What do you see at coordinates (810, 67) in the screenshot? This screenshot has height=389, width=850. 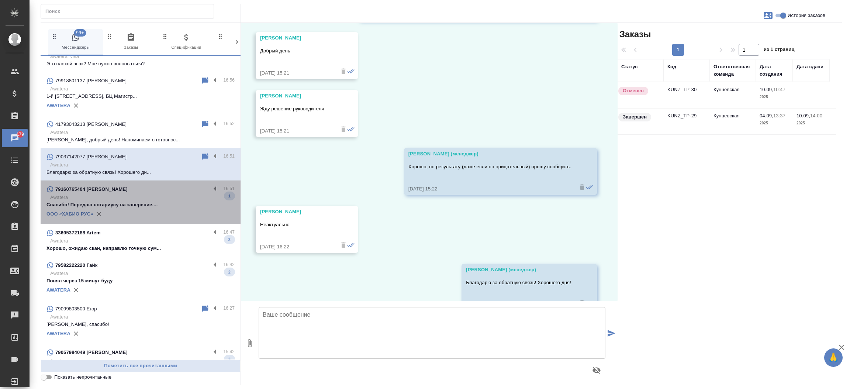 I see `div: Дата сдачи` at bounding box center [810, 67].